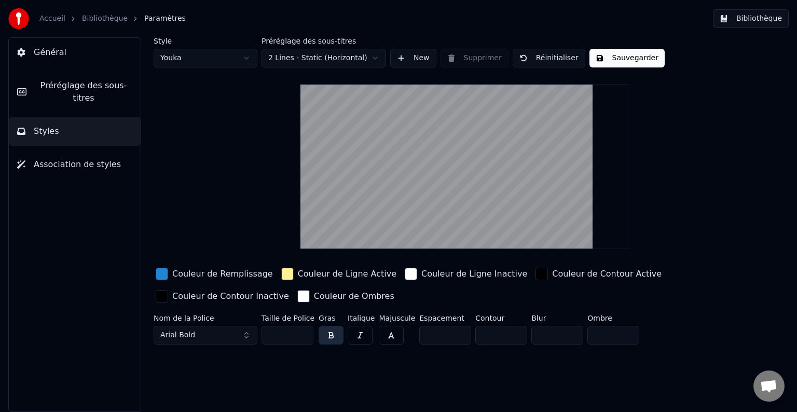  Describe the element at coordinates (354, 296) in the screenshot. I see `div: Couleur de Ombres` at that location.